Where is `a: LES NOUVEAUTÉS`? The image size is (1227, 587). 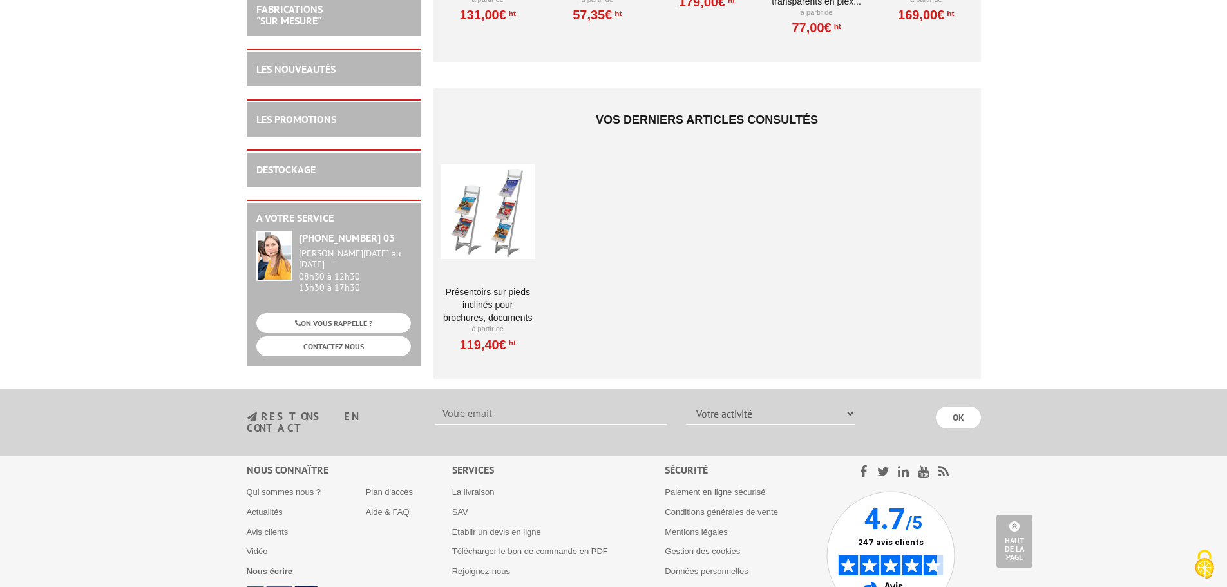 a: LES NOUVEAUTÉS is located at coordinates (296, 69).